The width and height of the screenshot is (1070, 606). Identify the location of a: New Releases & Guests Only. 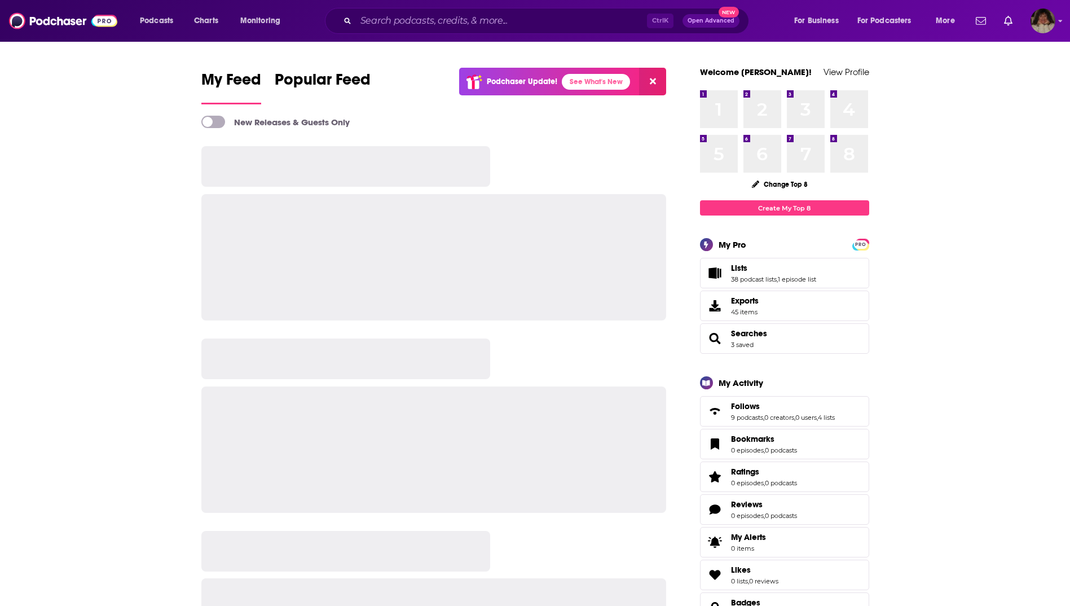
(275, 122).